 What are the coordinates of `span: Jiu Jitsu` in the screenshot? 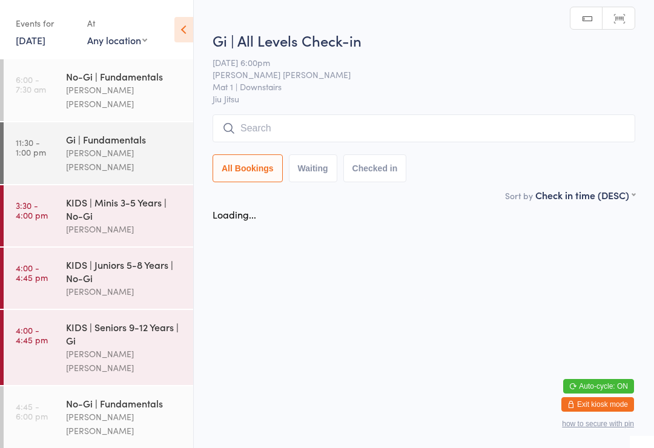 It's located at (424, 99).